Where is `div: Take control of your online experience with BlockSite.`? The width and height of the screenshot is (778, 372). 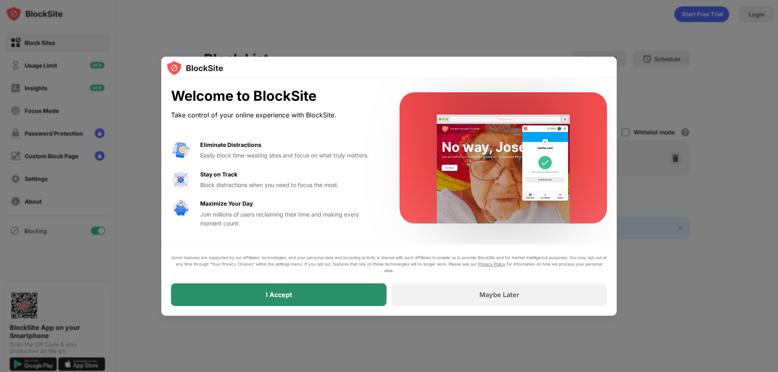
div: Take control of your online experience with BlockSite. is located at coordinates (275, 115).